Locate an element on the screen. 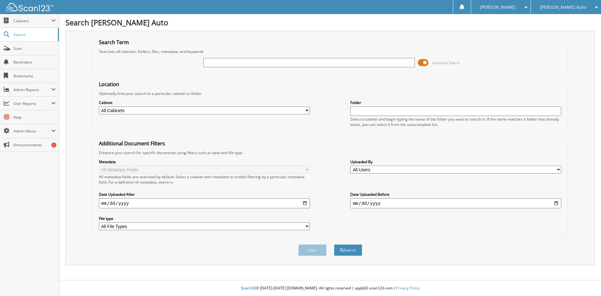 The image size is (601, 296). span: Reminders is located at coordinates (34, 62).